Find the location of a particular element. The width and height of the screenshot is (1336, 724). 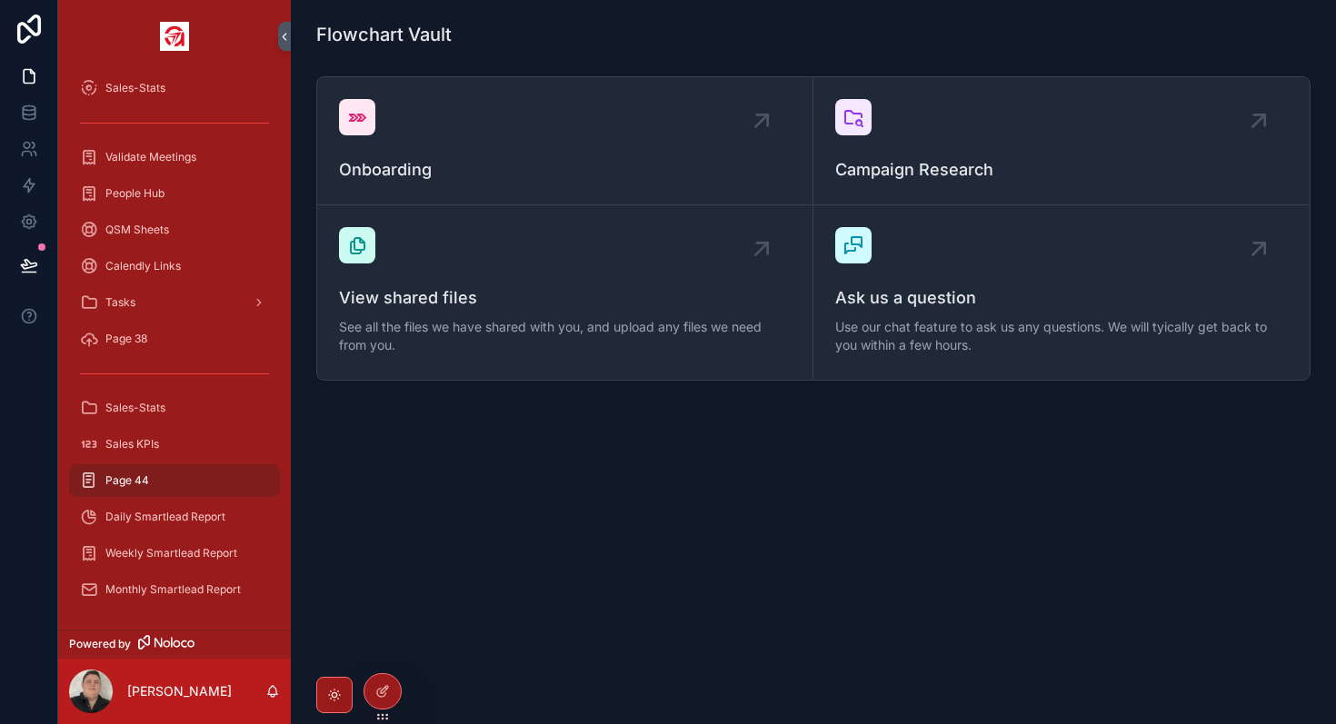

span: Powered by is located at coordinates (100, 644).